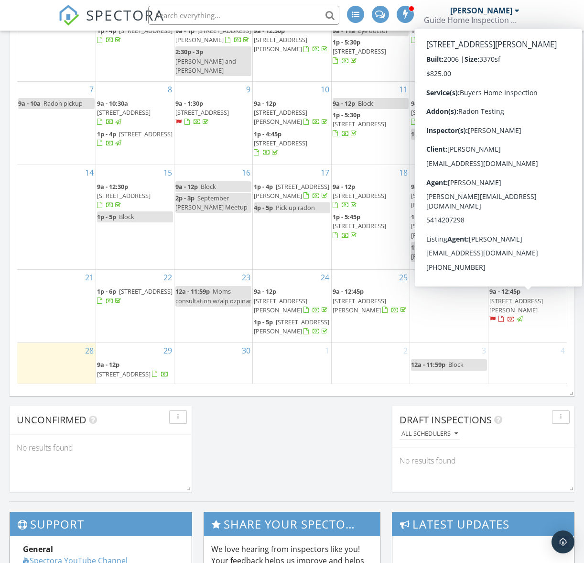  I want to click on td: Go to September 25, 2025, so click(371, 306).